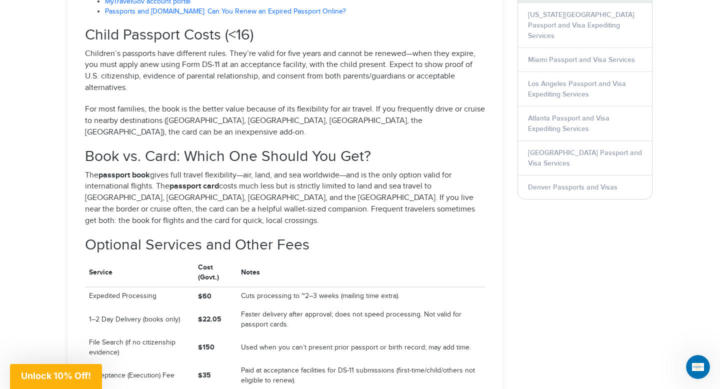  I want to click on th: Service, so click(140, 273).